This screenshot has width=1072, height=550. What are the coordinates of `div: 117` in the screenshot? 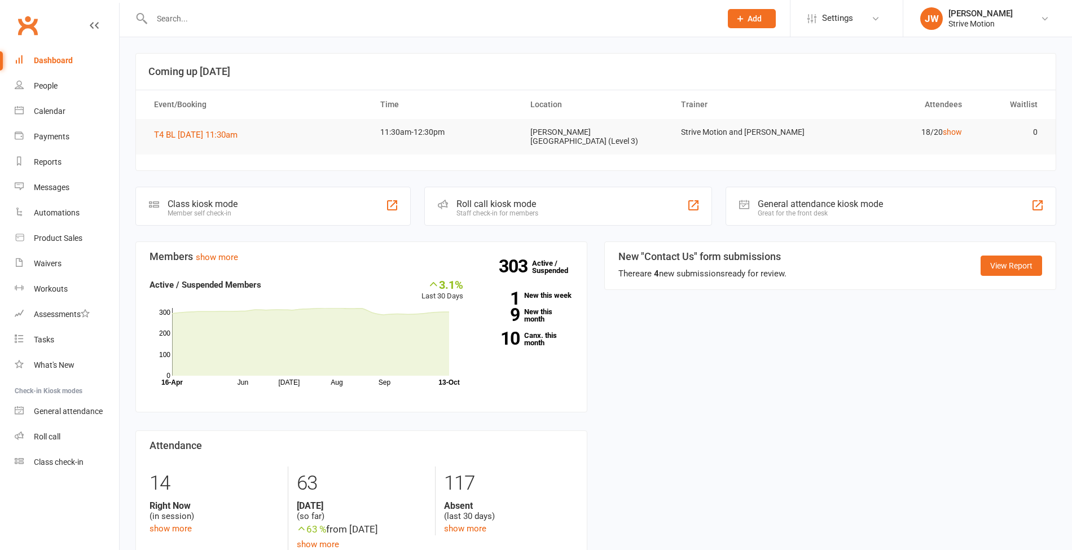 It's located at (508, 483).